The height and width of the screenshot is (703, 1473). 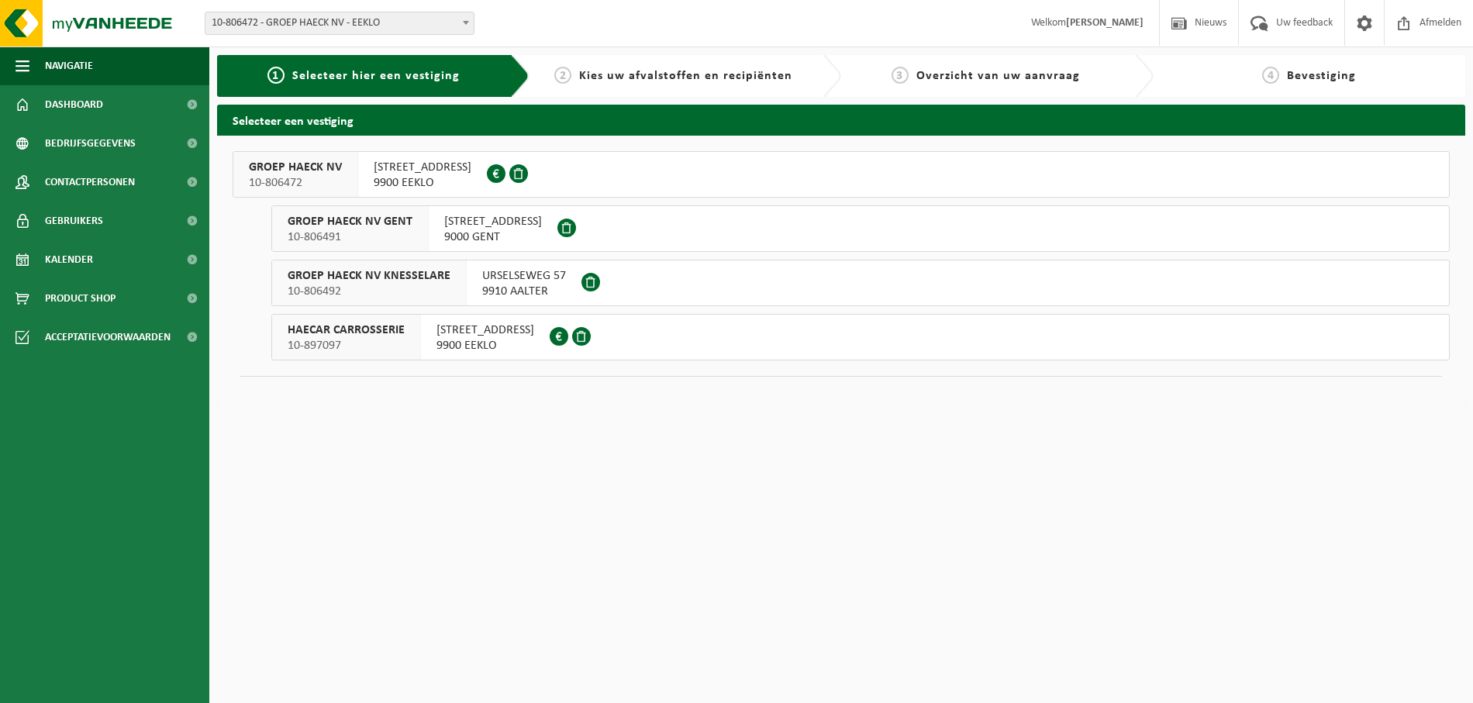 I want to click on span: 10-806491, so click(x=350, y=237).